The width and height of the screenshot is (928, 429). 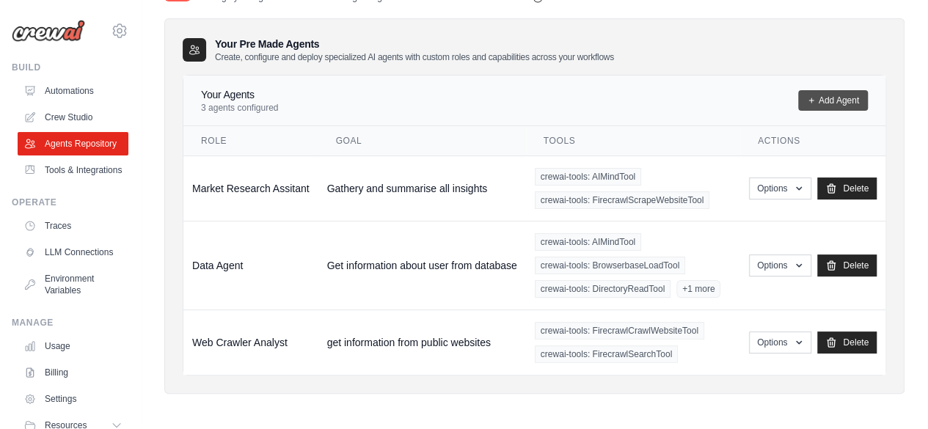 What do you see at coordinates (602, 289) in the screenshot?
I see `span: crewai-tools: DirectoryReadTool` at bounding box center [602, 289].